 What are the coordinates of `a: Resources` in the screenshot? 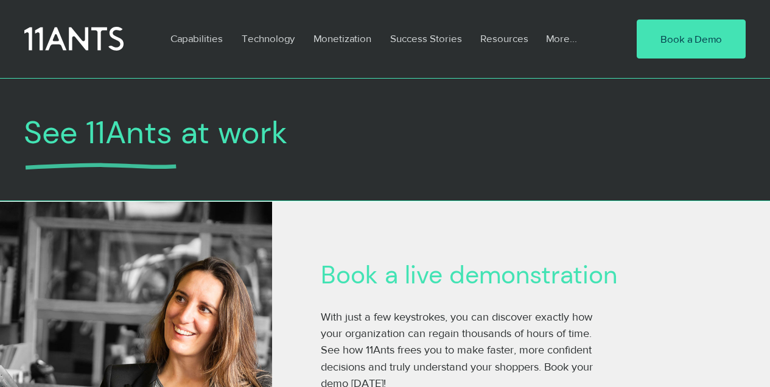 It's located at (504, 38).